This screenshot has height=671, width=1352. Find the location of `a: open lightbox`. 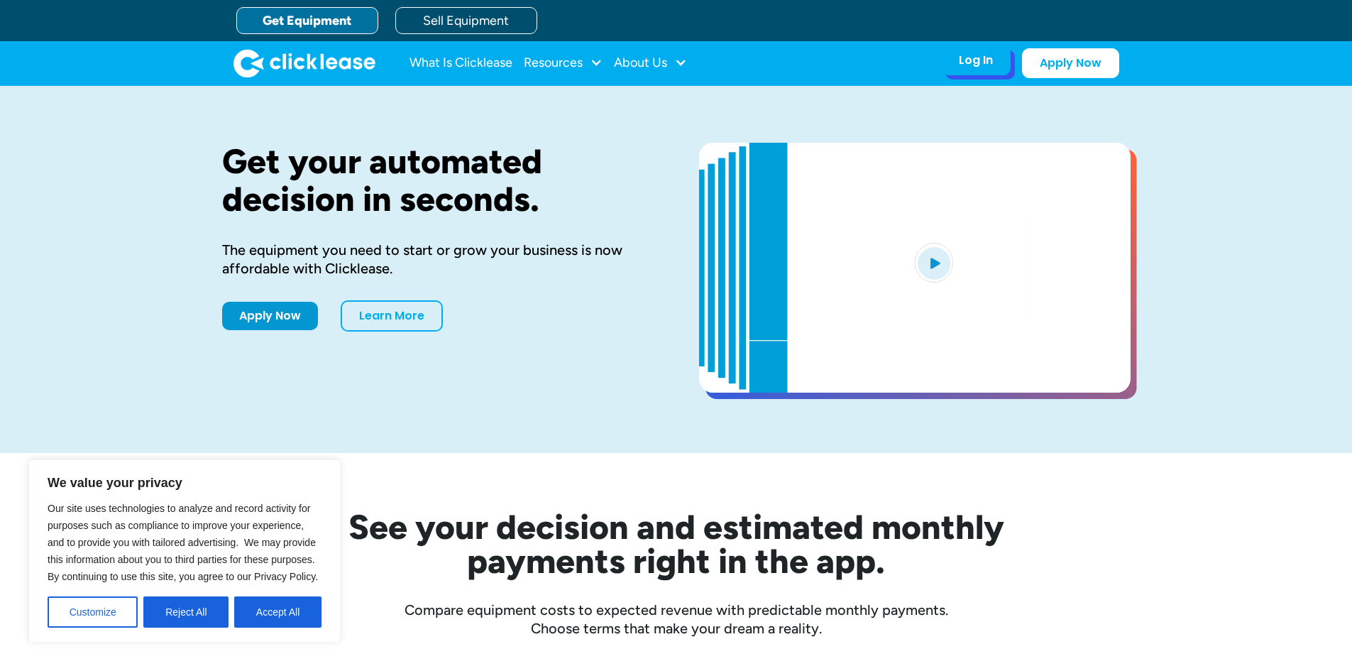

a: open lightbox is located at coordinates (915, 268).